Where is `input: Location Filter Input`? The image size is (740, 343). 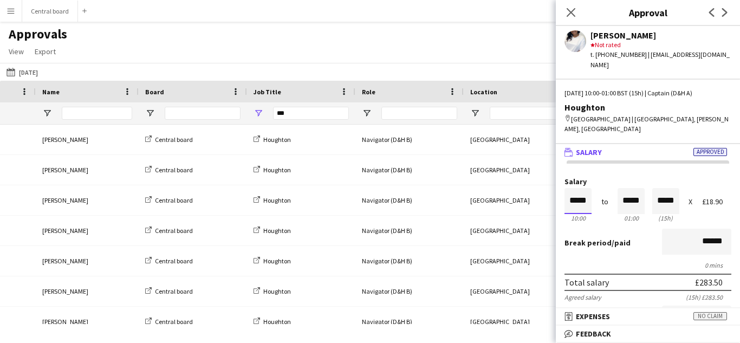
input: Location Filter Input is located at coordinates (527, 113).